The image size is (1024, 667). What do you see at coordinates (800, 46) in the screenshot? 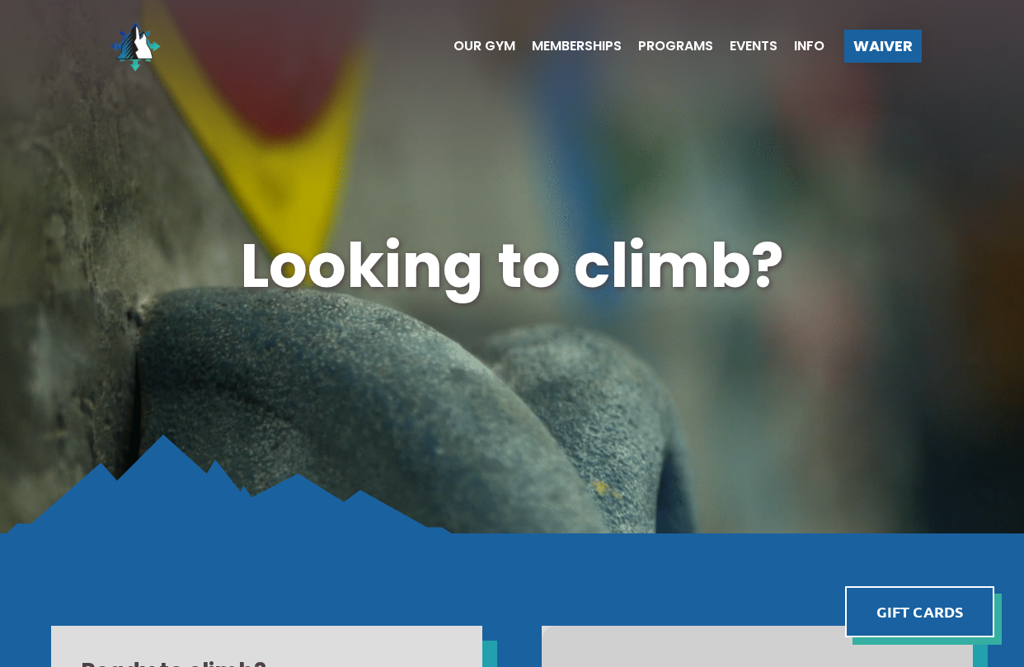
I see `a: Info` at bounding box center [800, 46].